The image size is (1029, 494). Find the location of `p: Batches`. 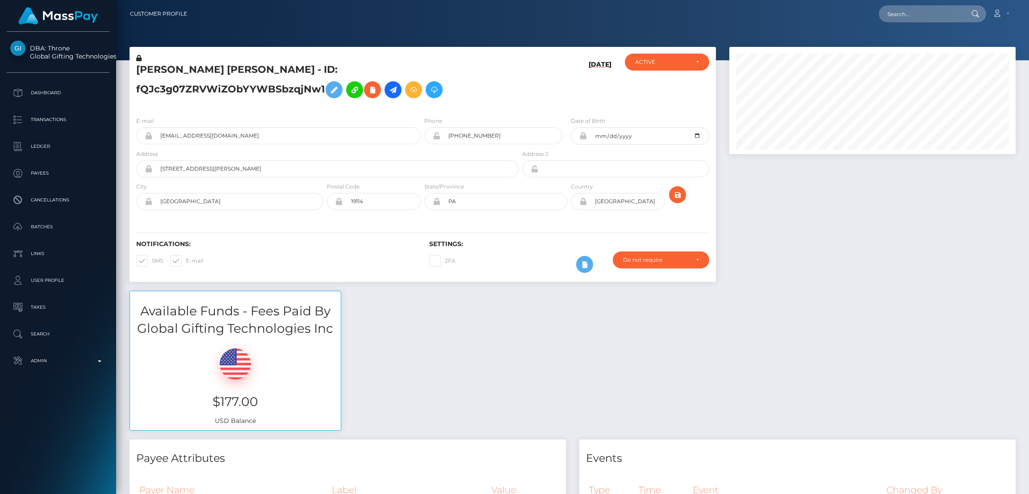

p: Batches is located at coordinates (58, 227).